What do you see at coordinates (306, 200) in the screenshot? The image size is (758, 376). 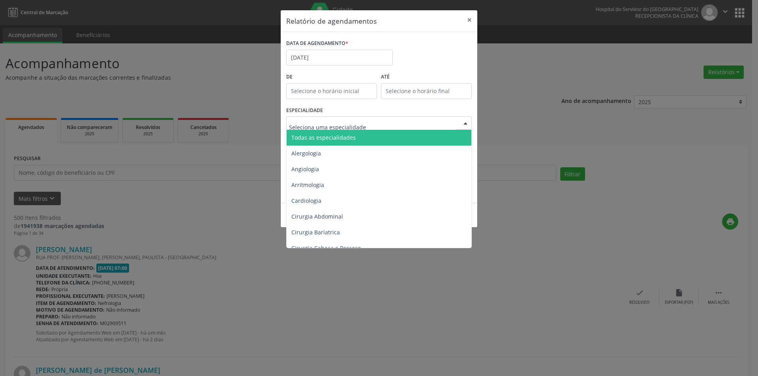 I see `span: Cardiologia` at bounding box center [306, 200].